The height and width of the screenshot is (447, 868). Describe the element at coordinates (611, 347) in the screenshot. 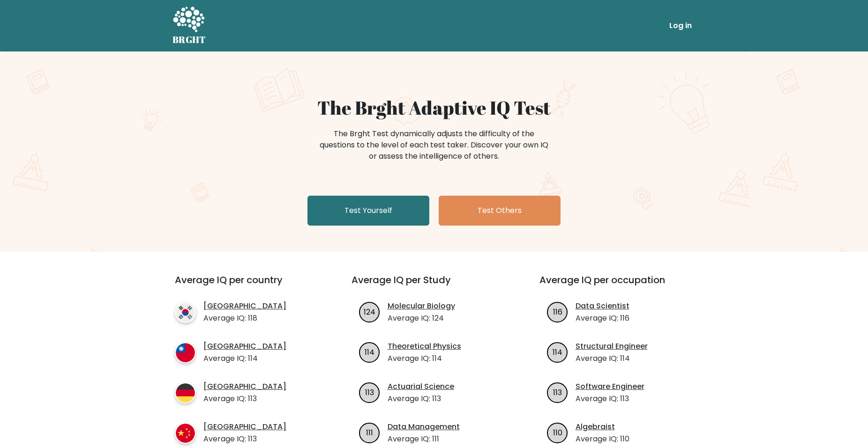

I see `a: Structural Engineer` at that location.